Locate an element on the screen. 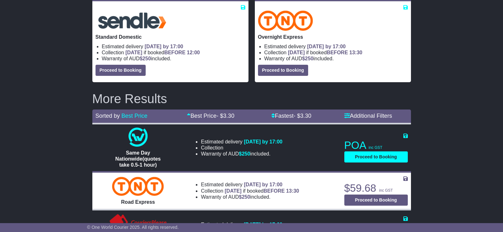 The image size is (503, 232). img: Sendle: Standard Domestic is located at coordinates (132, 21).